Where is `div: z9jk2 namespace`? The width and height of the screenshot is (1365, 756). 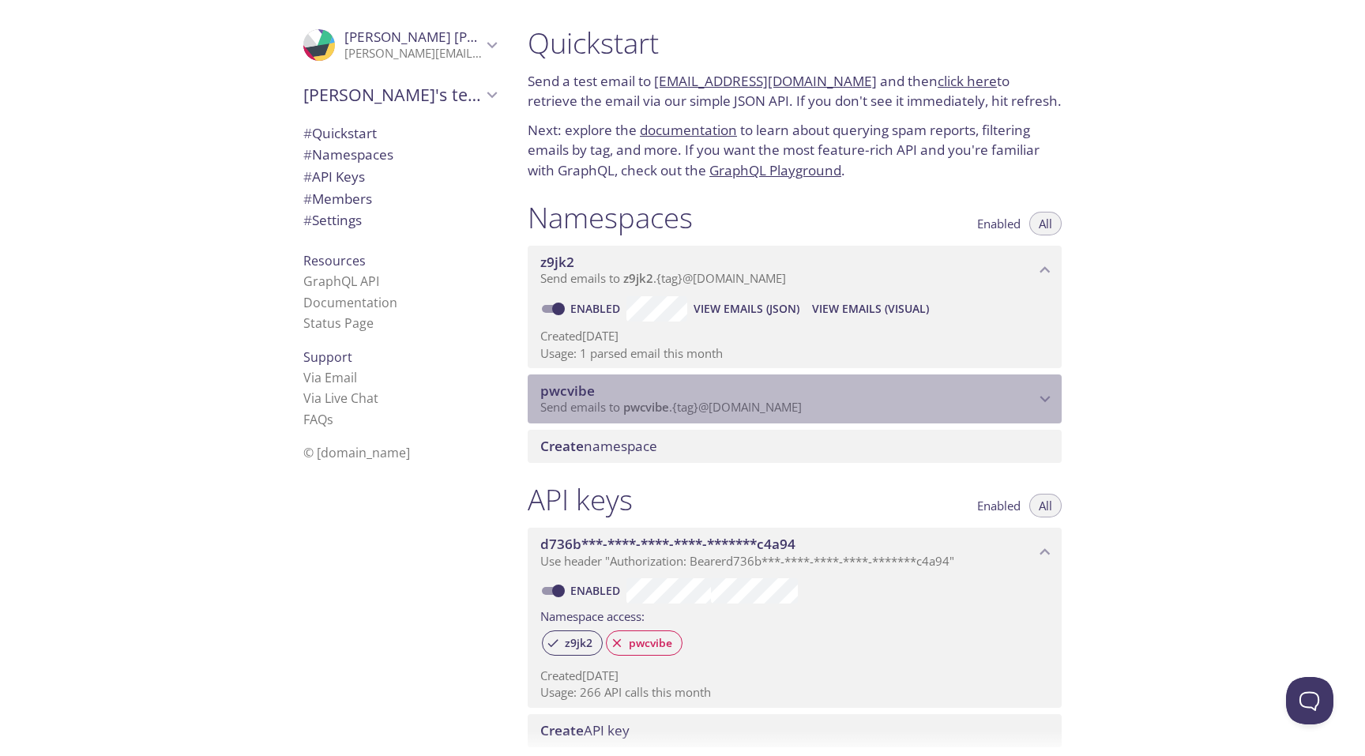 div: z9jk2 namespace is located at coordinates (795, 270).